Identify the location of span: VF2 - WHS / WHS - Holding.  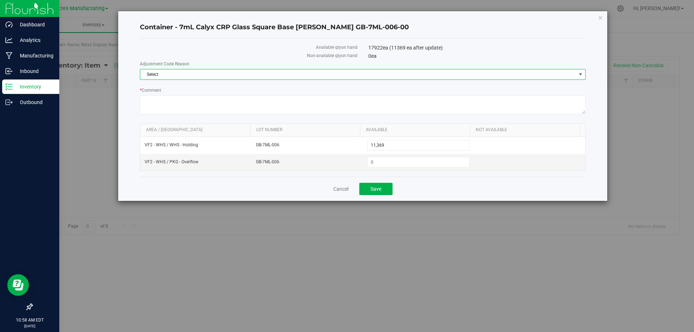
(171, 145).